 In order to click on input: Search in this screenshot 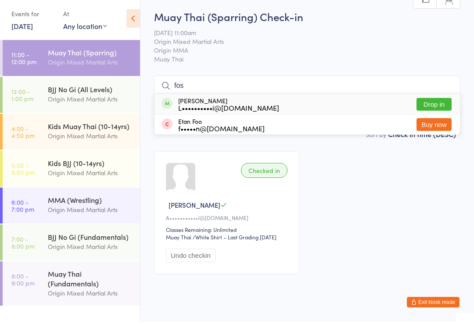, I will do `click(307, 89)`.